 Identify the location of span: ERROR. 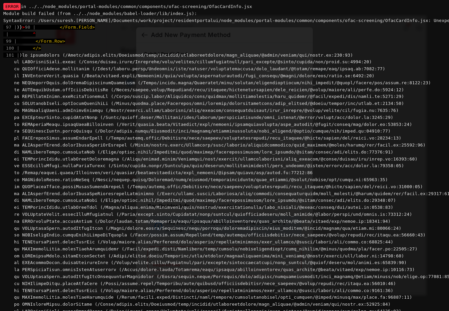
(12, 6).